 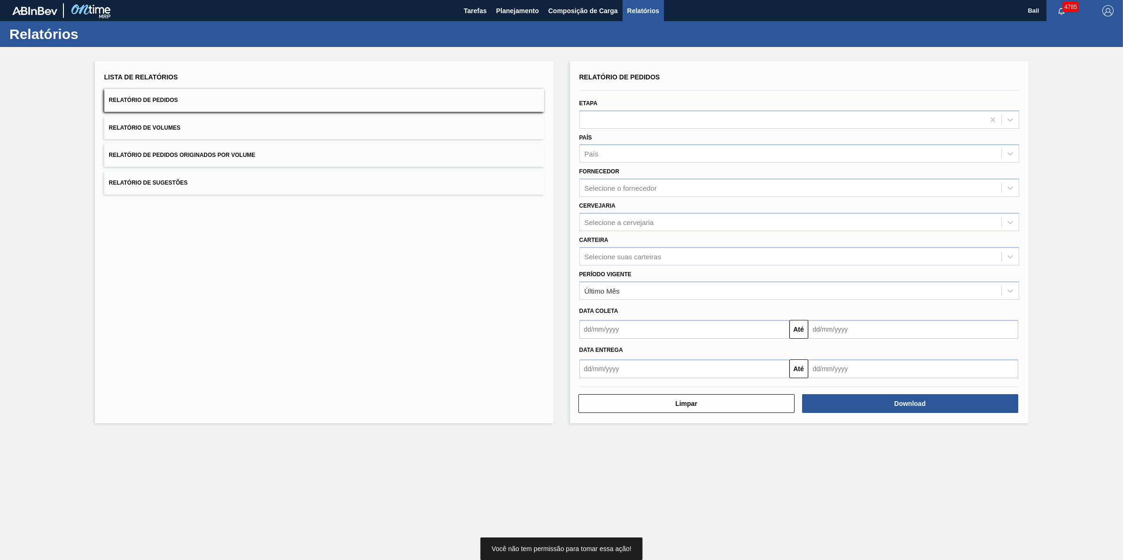 I want to click on span: Você não tem permissão para tomar essa ação!, so click(x=561, y=549).